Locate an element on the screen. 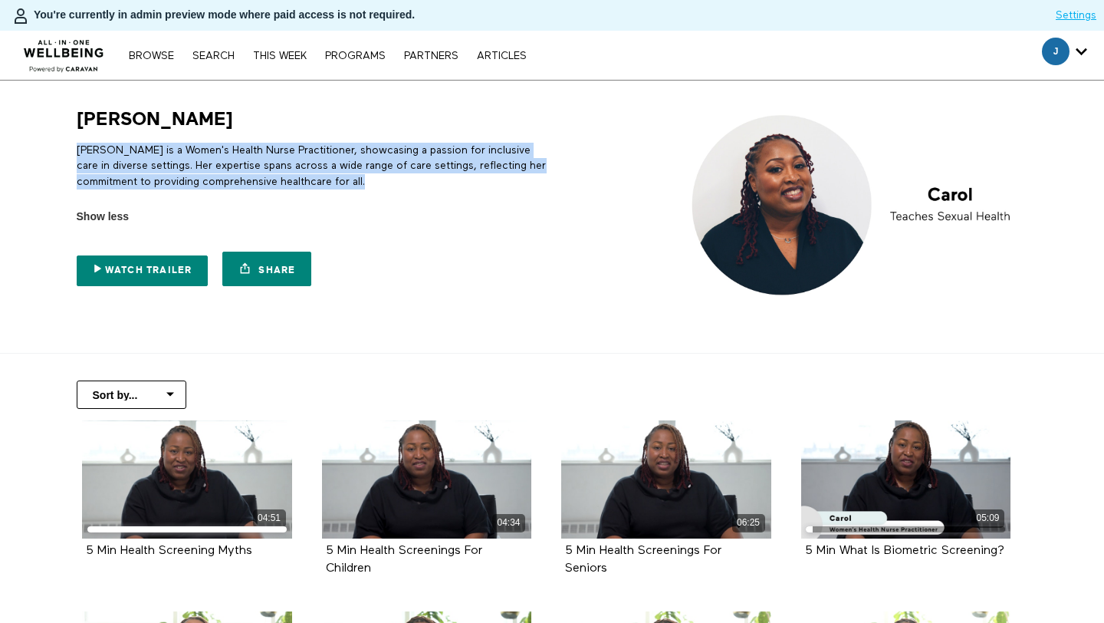 The image size is (1104, 623). img: Carol is located at coordinates (854, 205).